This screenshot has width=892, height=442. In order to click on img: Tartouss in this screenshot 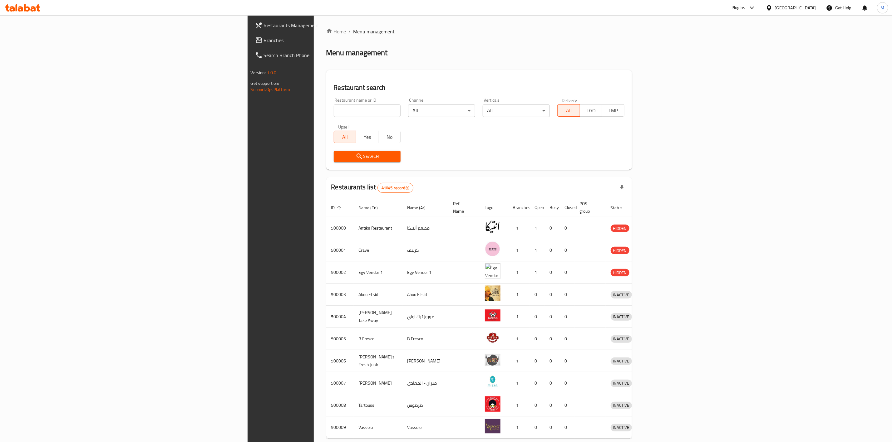, I will do `click(493, 404)`.